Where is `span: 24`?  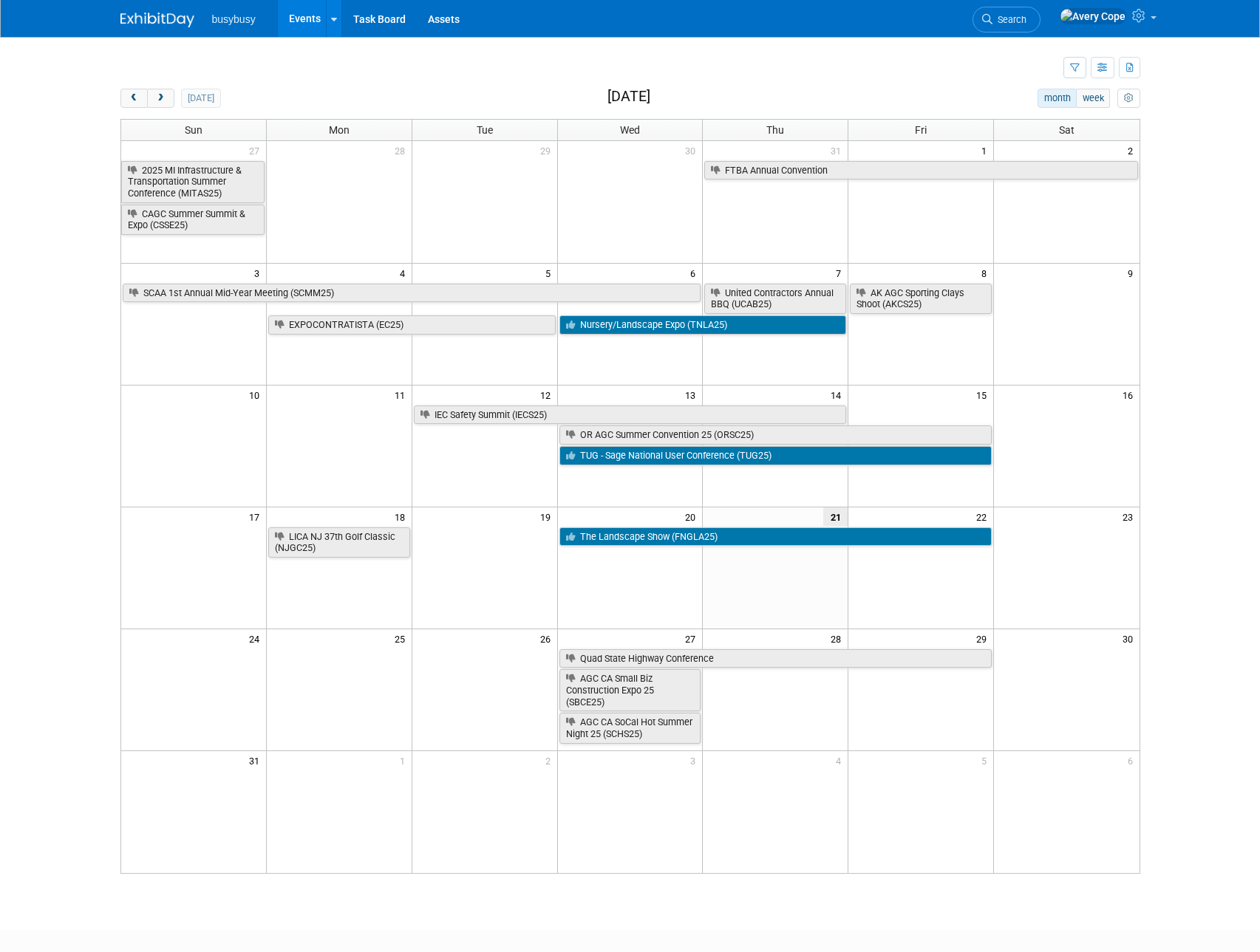
span: 24 is located at coordinates (257, 638).